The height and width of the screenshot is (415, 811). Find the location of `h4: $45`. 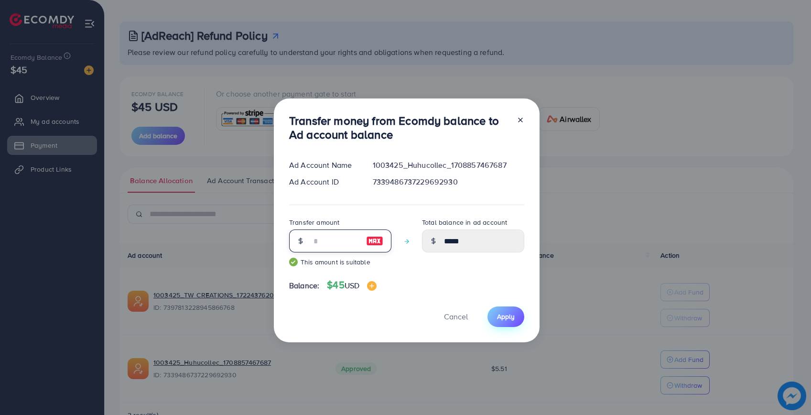

h4: $45 is located at coordinates (352, 285).